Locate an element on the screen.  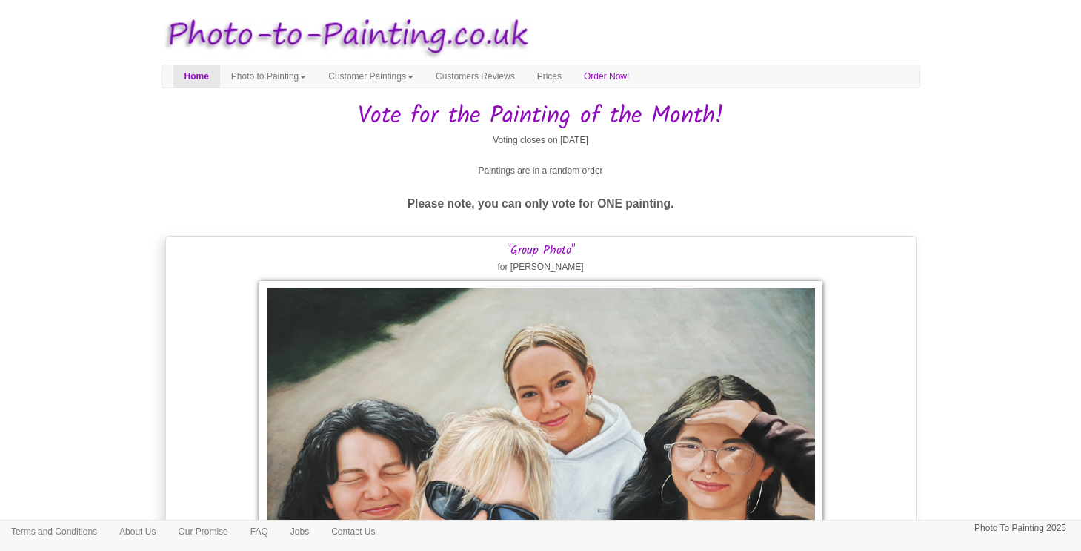
p: Photo To Painting 2025 is located at coordinates (1021, 528).